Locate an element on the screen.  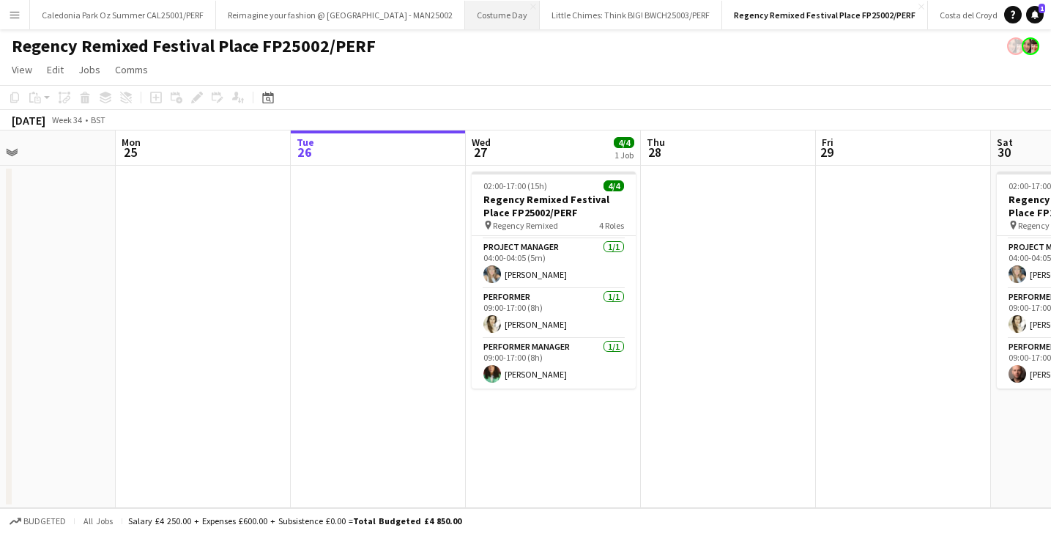
span: 27 is located at coordinates (480, 152).